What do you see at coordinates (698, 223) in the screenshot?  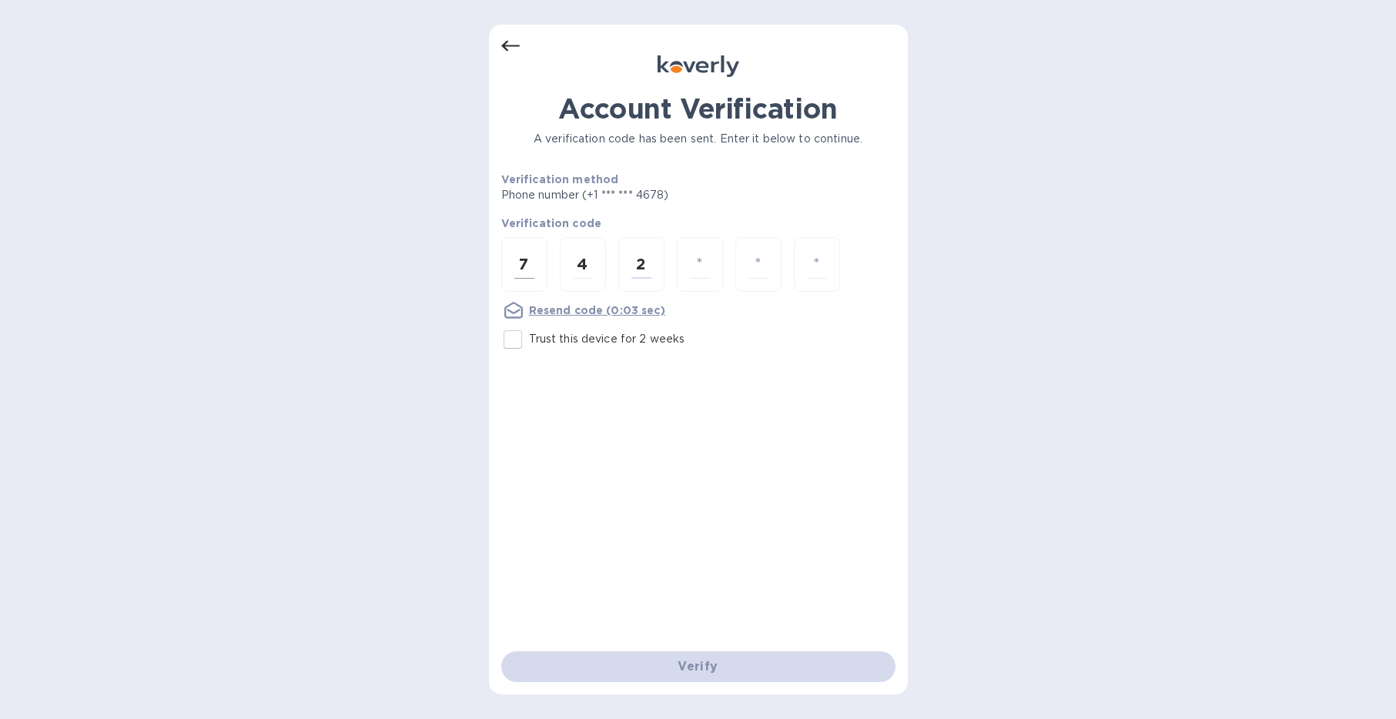 I see `p: Verification code` at bounding box center [698, 223].